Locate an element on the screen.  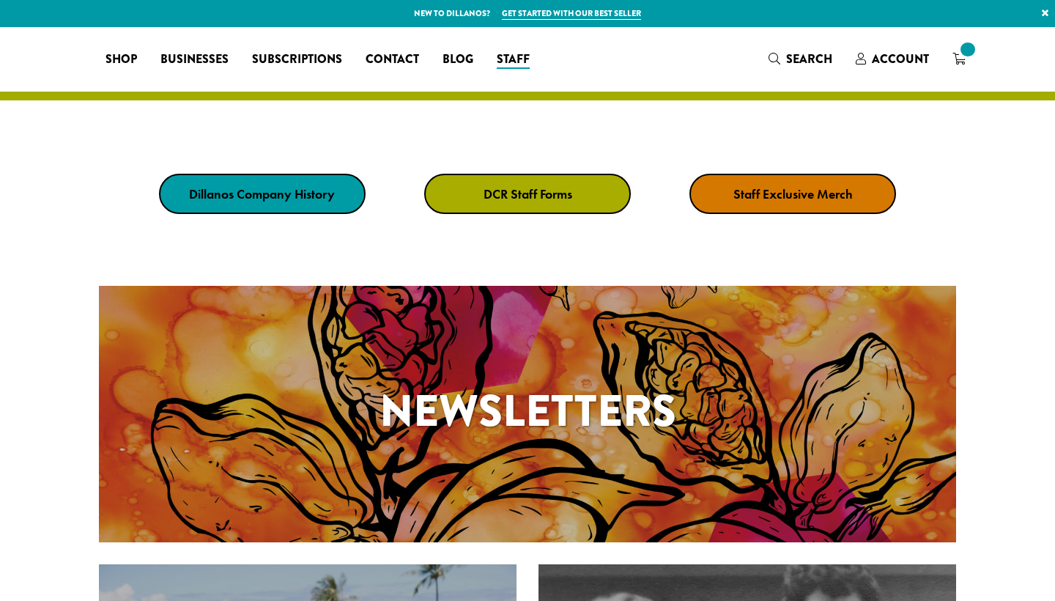
strong: Staff Exclusive Merch is located at coordinates (792, 193).